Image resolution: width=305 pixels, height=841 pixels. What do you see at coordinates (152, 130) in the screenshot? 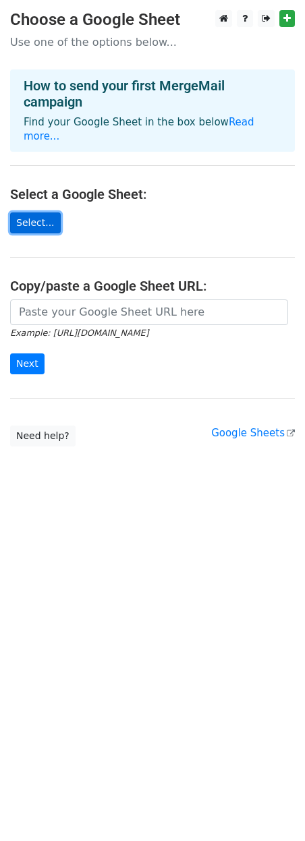
I see `p: Find your Google Sheet in the box below` at bounding box center [152, 130].